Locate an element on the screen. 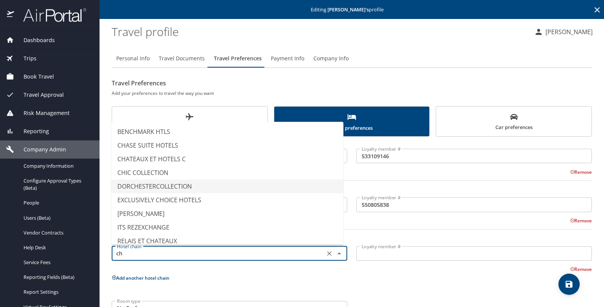 The image size is (604, 307). span: Air preferences is located at coordinates (189, 122).